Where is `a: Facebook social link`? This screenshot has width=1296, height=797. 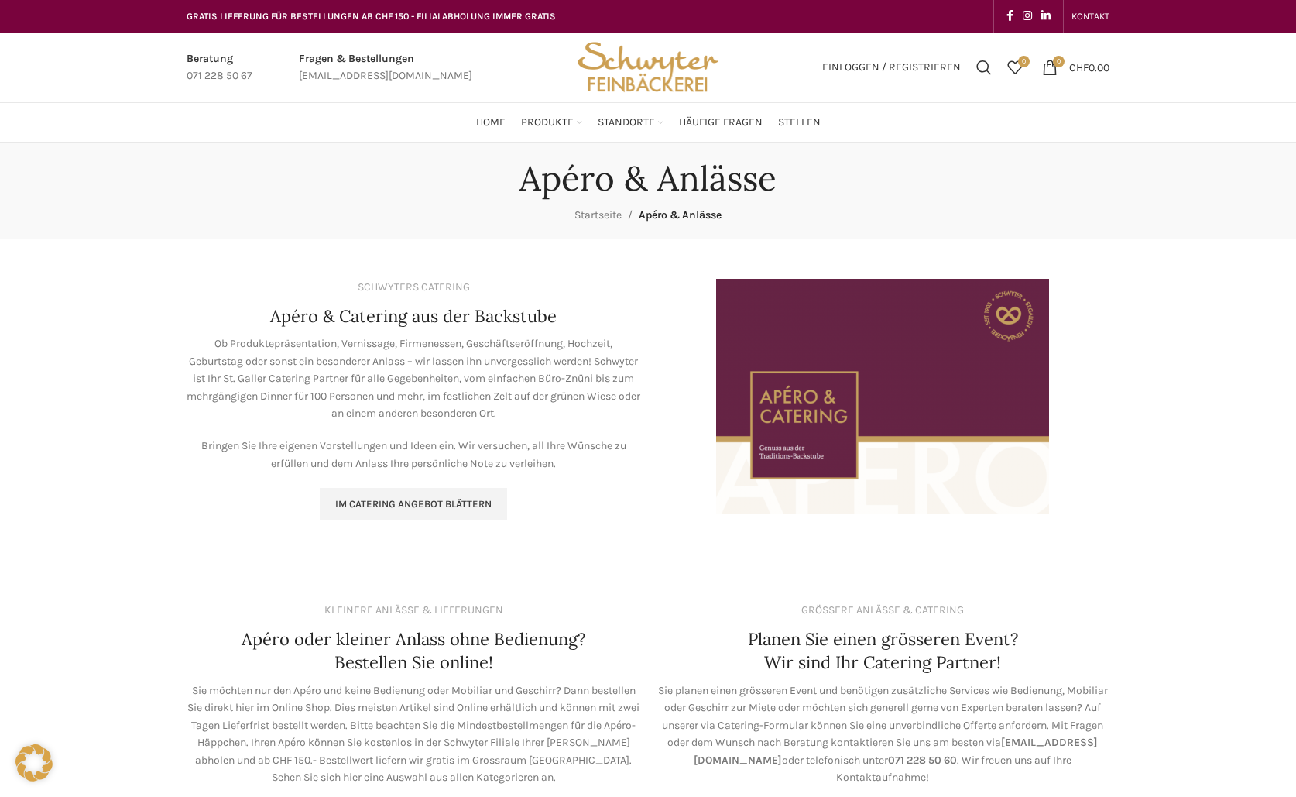 a: Facebook social link is located at coordinates (1009, 16).